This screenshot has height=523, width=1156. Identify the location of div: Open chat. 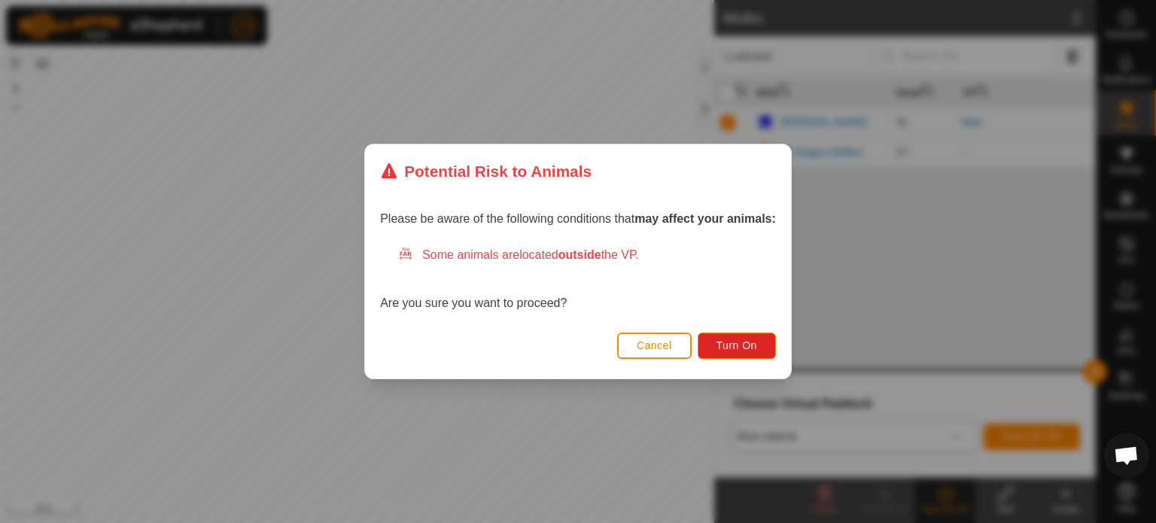
(1127, 455).